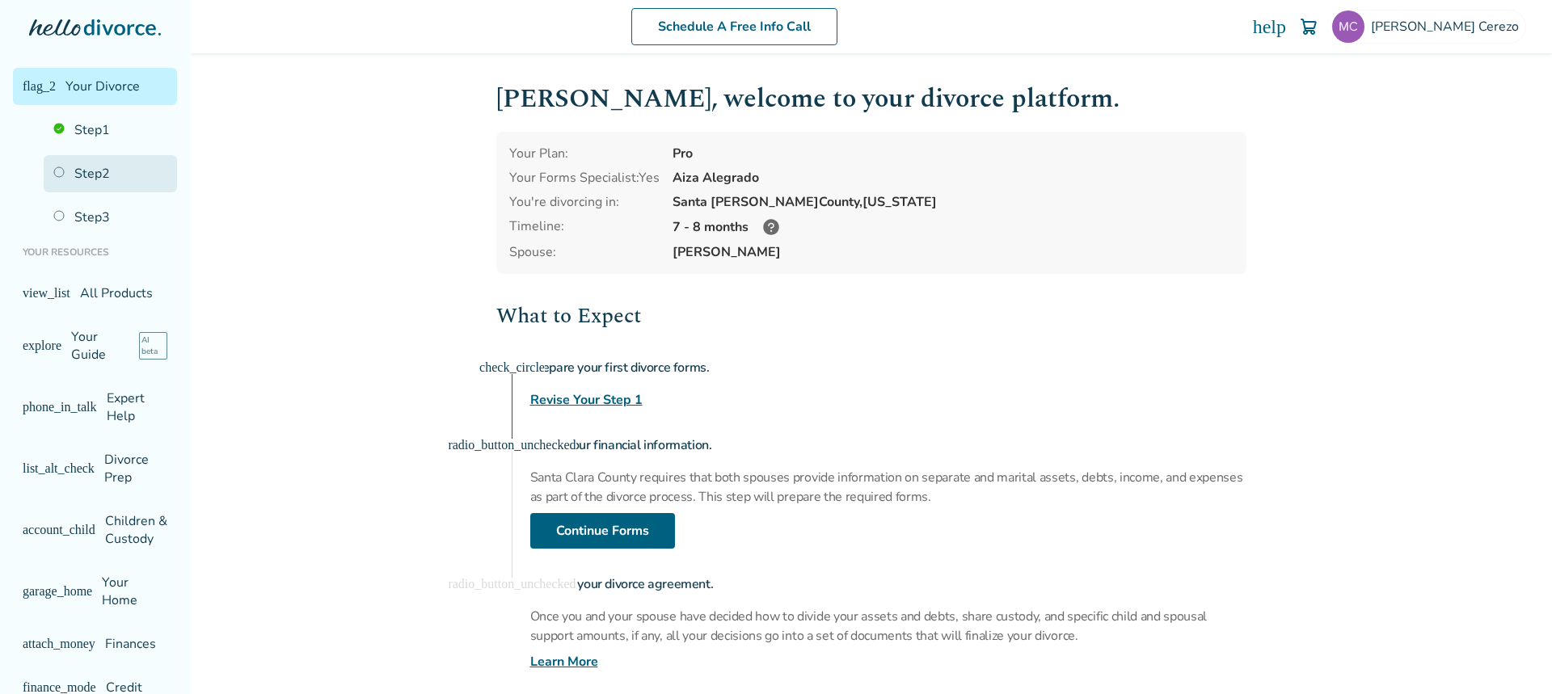 This screenshot has width=1552, height=694. I want to click on span: Spouse:, so click(584, 252).